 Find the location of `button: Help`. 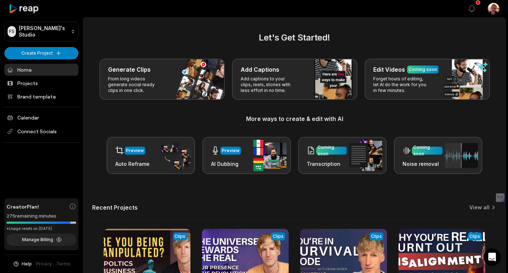

button: Help is located at coordinates (22, 264).